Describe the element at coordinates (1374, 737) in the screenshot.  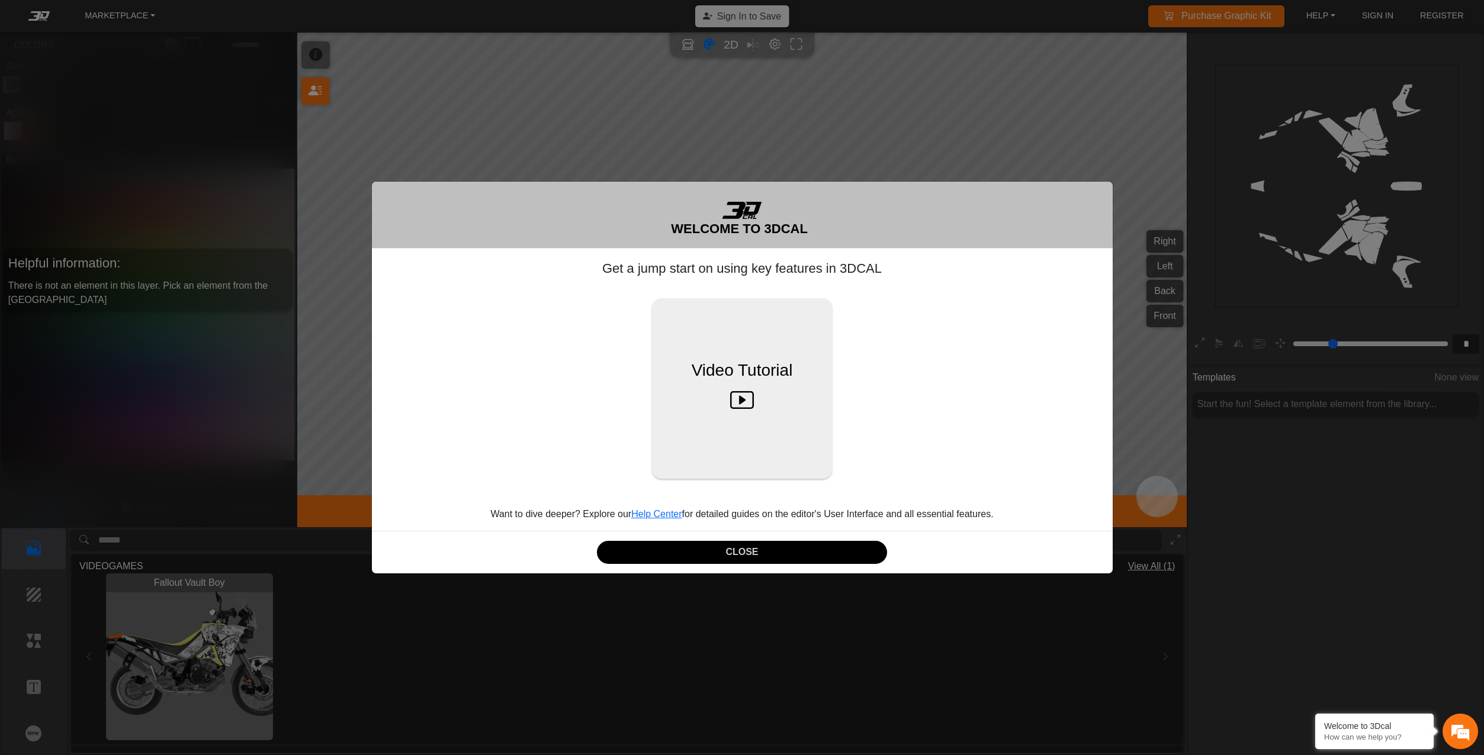
I see `p: How can we help you?` at that location.